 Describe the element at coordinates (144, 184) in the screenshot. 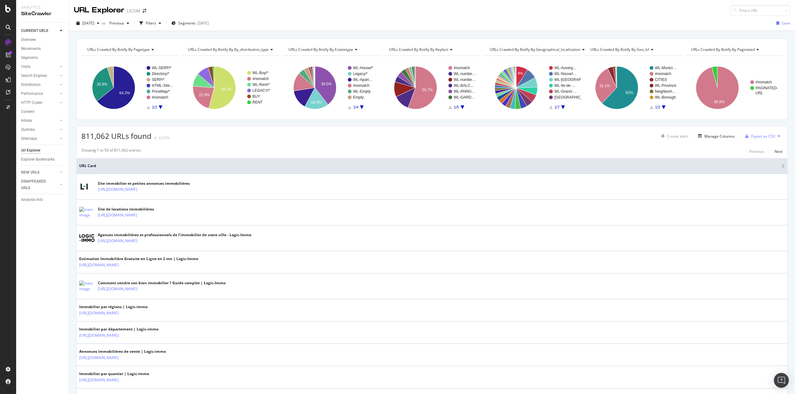

I see `div: Site immobilier et petites annonces immobilières` at that location.